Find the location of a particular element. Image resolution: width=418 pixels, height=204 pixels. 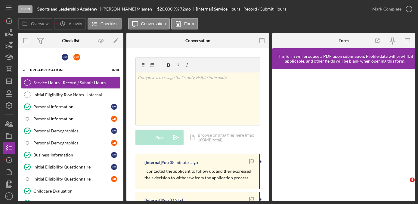

div: 72 mo is located at coordinates (185, 9).